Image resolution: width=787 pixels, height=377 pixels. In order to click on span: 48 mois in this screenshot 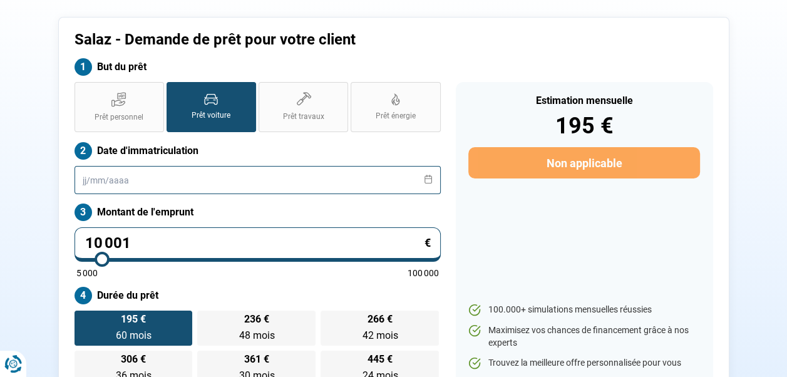, I will do `click(256, 335)`.